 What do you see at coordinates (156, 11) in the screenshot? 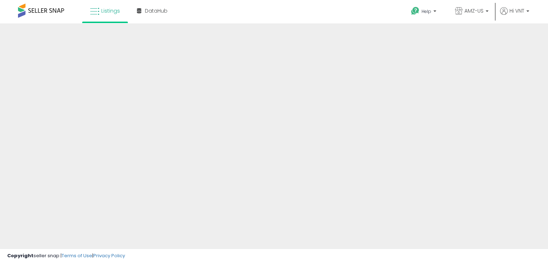
I see `span: DataHub` at bounding box center [156, 11].